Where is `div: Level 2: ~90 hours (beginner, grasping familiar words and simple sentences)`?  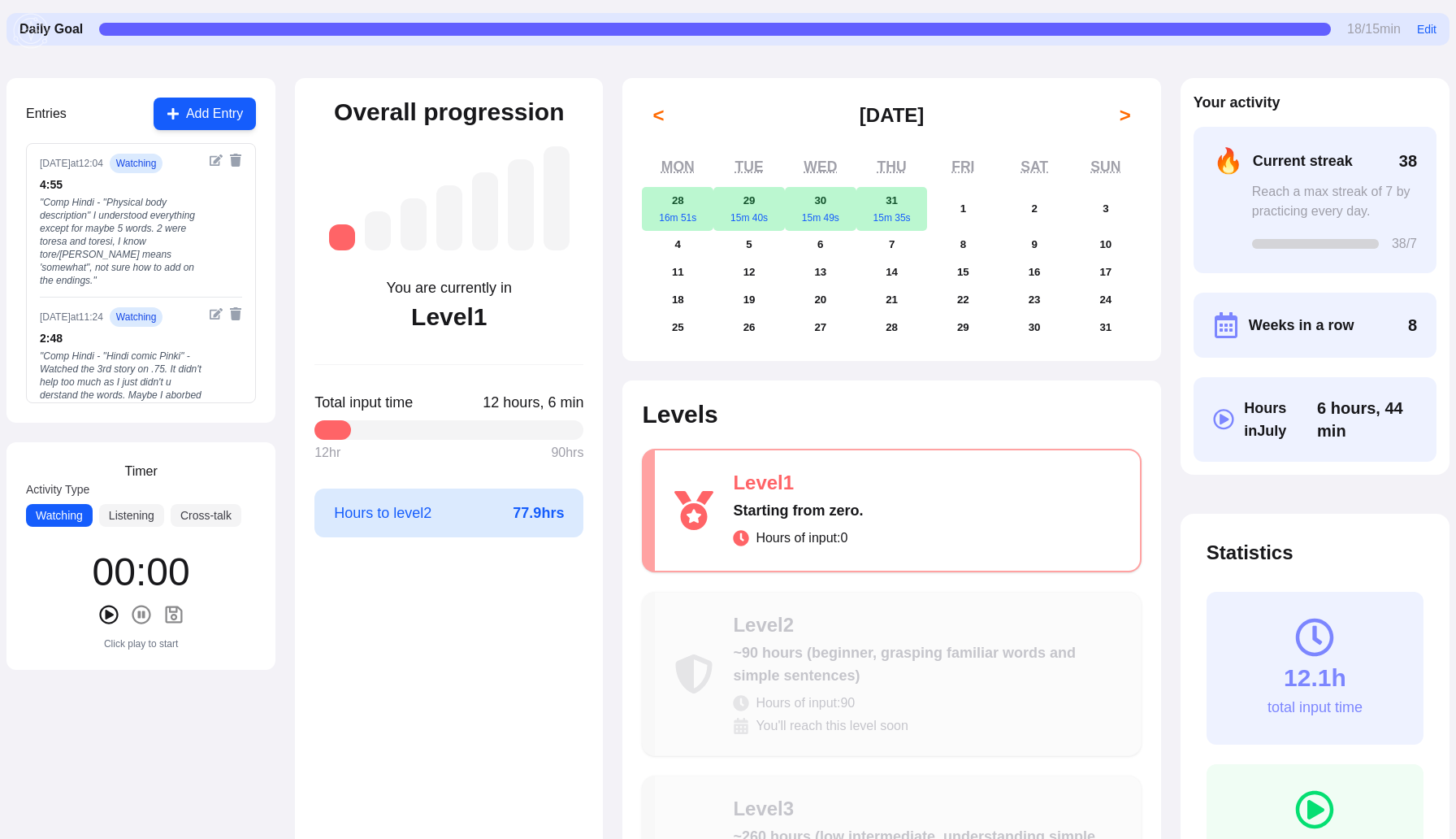
div: Level 2: ~90 hours (beginner, grasping familiar words and simple sentences) is located at coordinates (377, 231).